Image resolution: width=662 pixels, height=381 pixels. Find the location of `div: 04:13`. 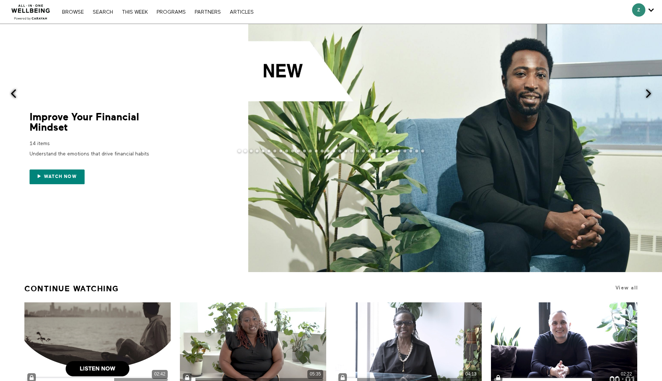

div: 04:13 is located at coordinates (471, 374).